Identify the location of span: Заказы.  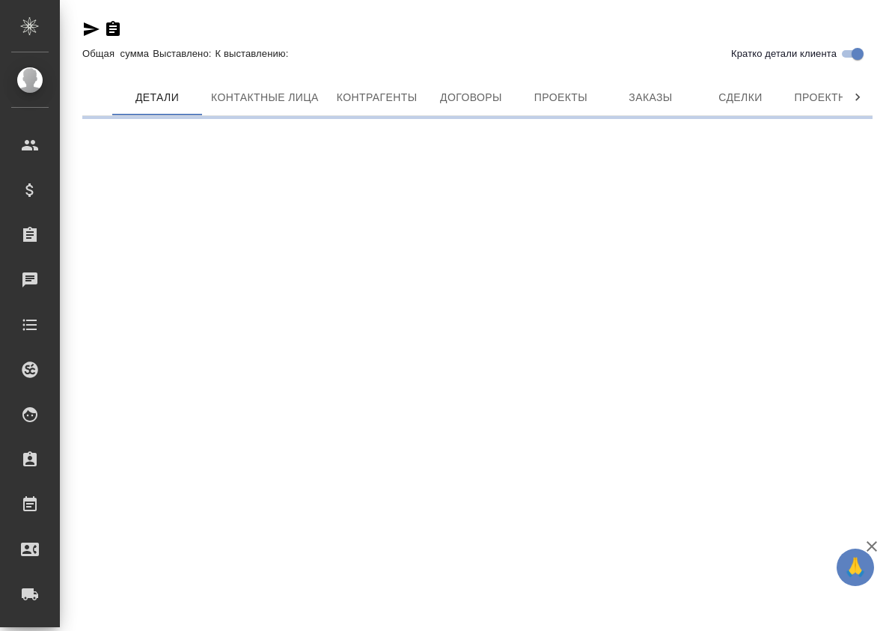
(651, 97).